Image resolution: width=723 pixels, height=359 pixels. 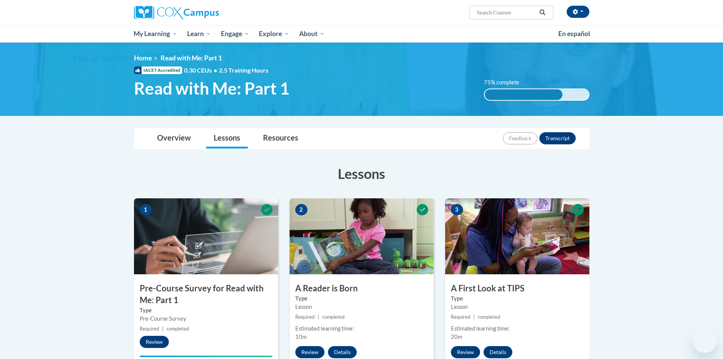 What do you see at coordinates (362, 174) in the screenshot?
I see `h3: Lessons` at bounding box center [362, 174].